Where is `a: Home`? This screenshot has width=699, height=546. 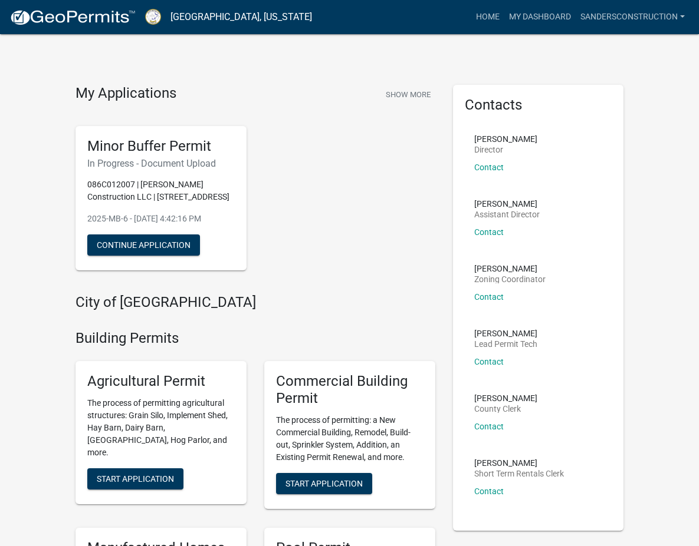 a: Home is located at coordinates (488, 17).